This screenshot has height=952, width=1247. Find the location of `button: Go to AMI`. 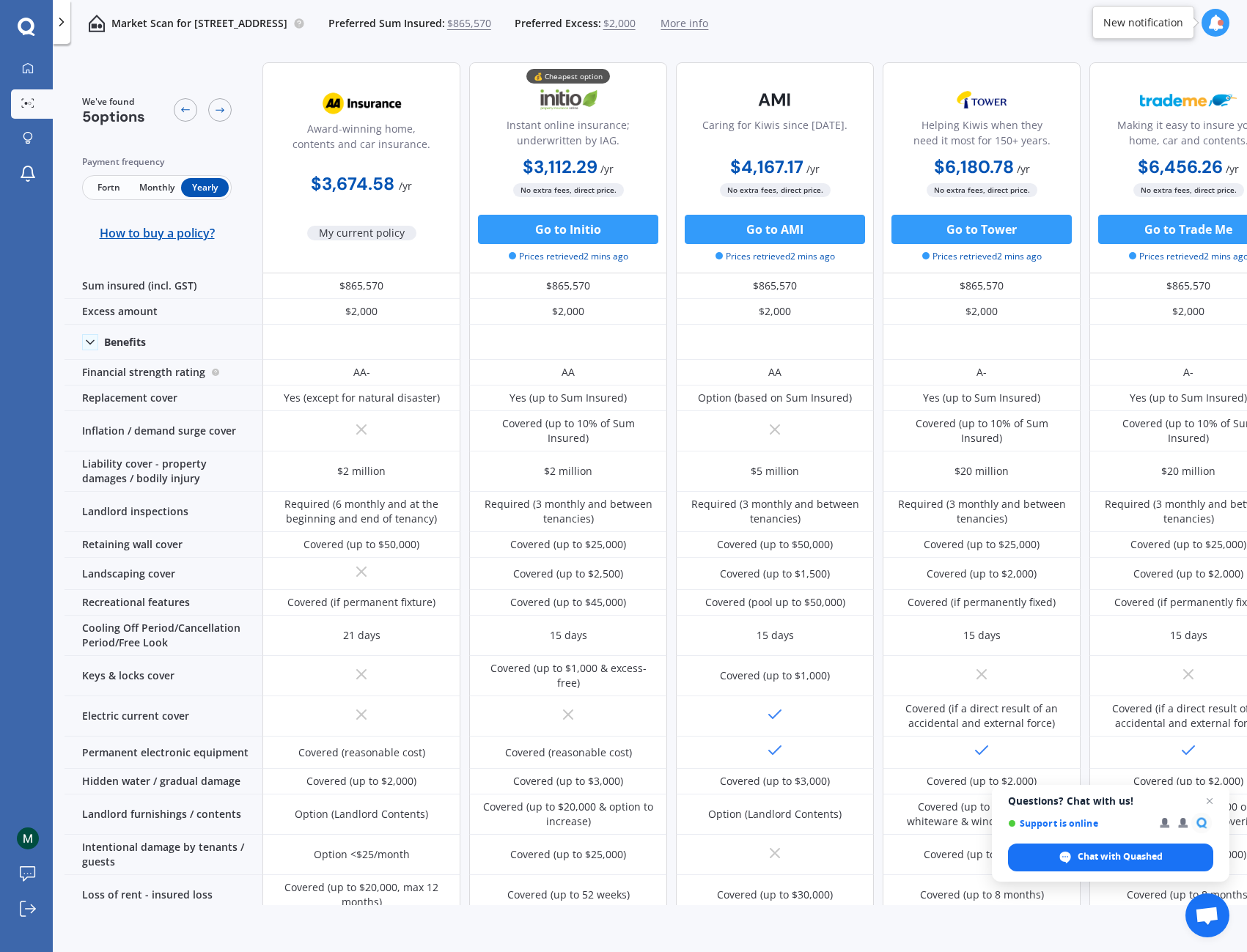

button: Go to AMI is located at coordinates (775, 230).